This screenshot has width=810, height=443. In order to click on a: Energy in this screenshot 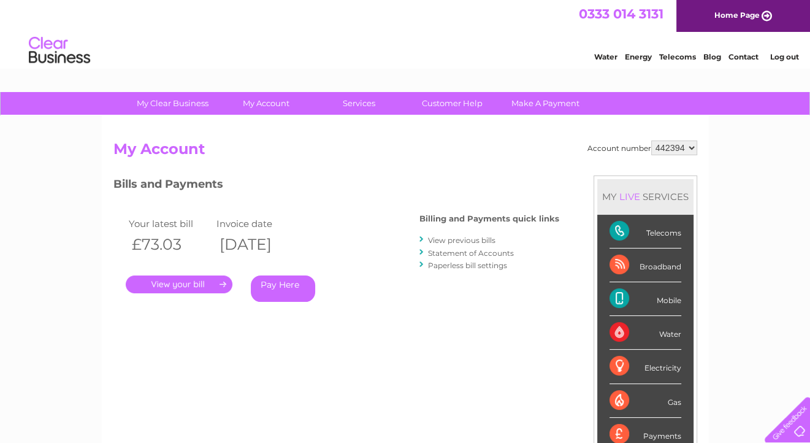, I will do `click(638, 56)`.